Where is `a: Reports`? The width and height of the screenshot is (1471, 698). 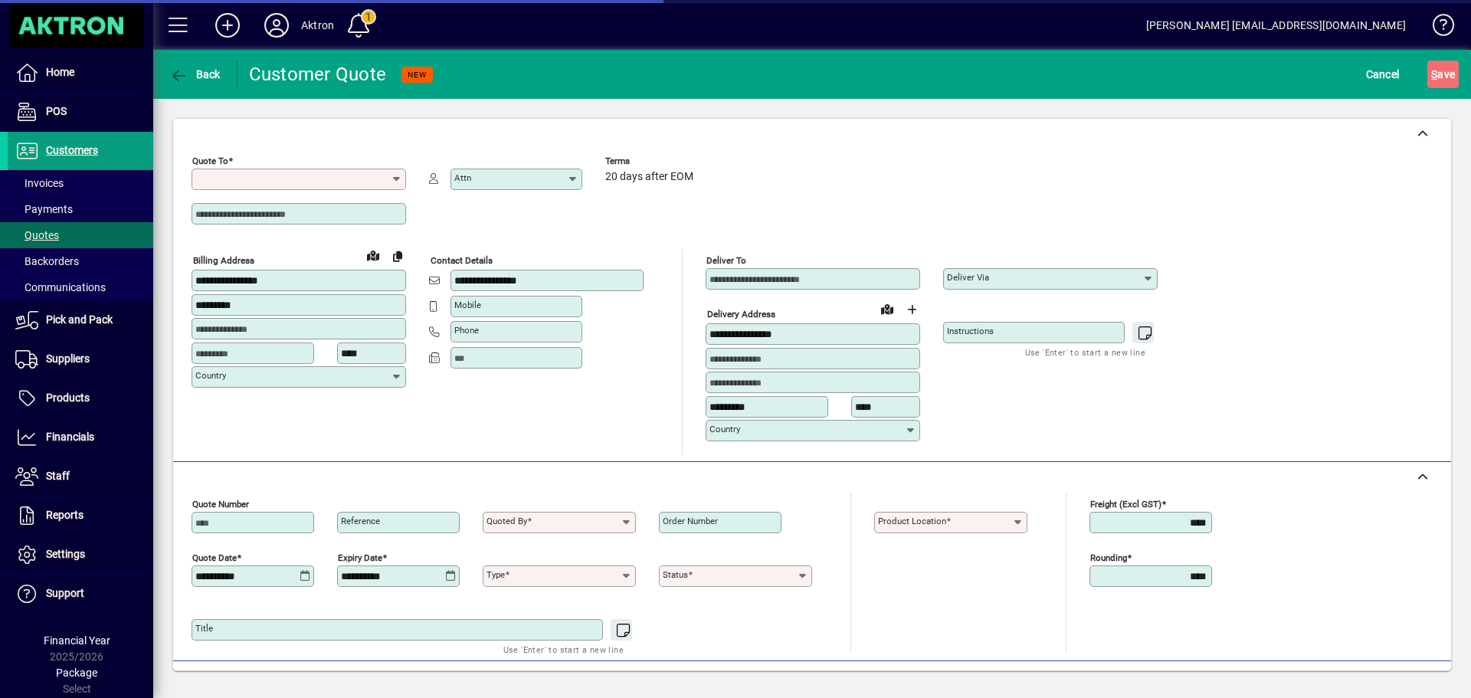 a: Reports is located at coordinates (80, 515).